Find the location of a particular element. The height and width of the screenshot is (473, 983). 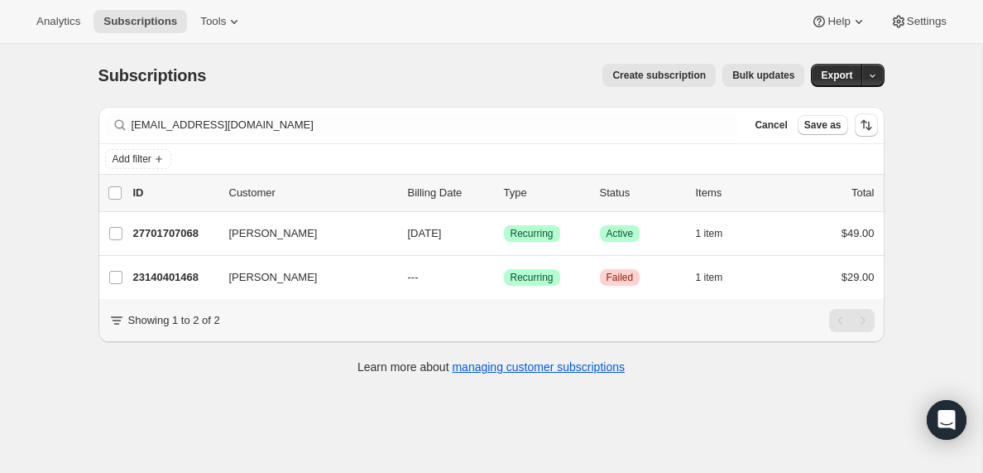

span: Failed is located at coordinates (620, 277).